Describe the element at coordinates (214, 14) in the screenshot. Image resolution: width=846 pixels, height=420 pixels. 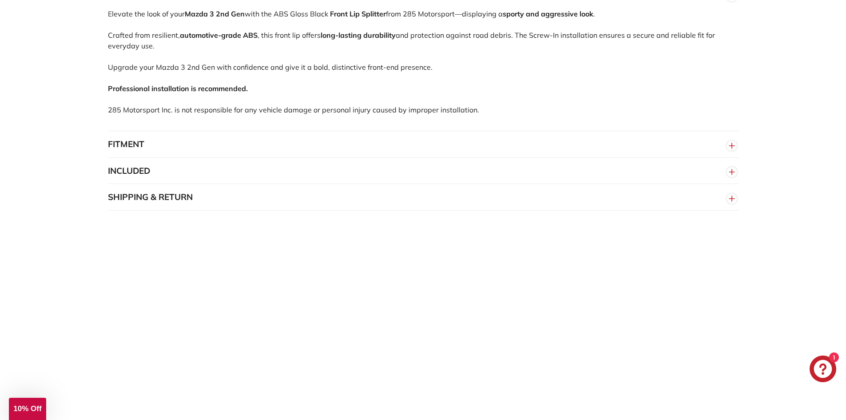
I see `strong: Mazda 3 2nd Gen` at that location.